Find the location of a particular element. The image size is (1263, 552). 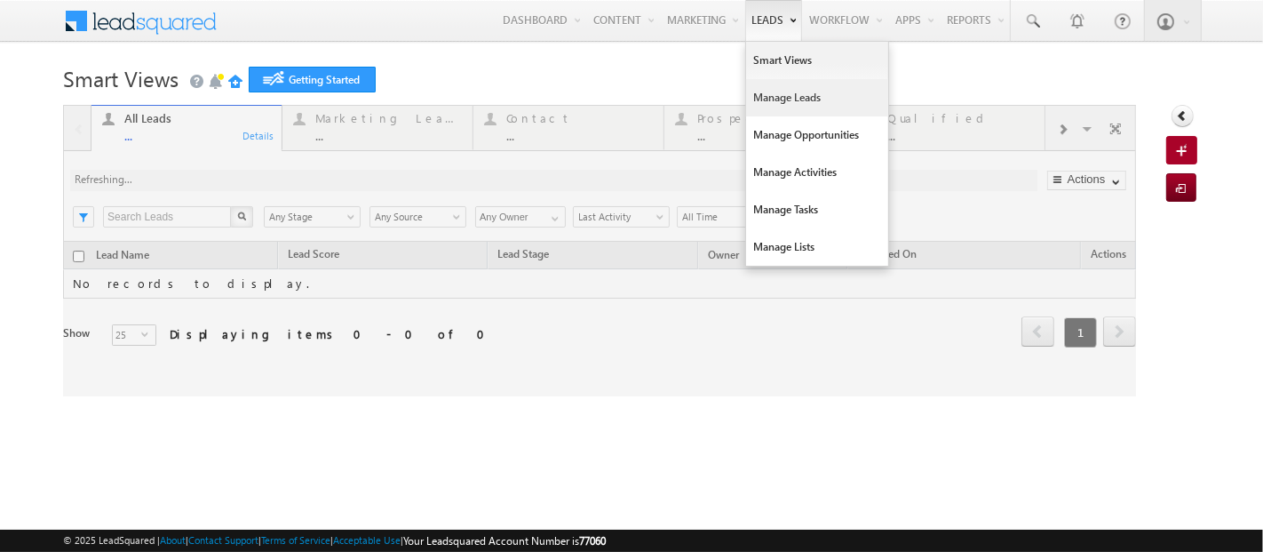

a: About is located at coordinates (172, 539).